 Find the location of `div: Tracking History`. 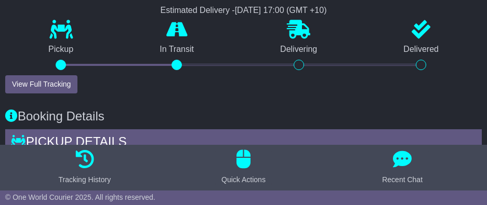

div: Tracking History is located at coordinates (85, 180).